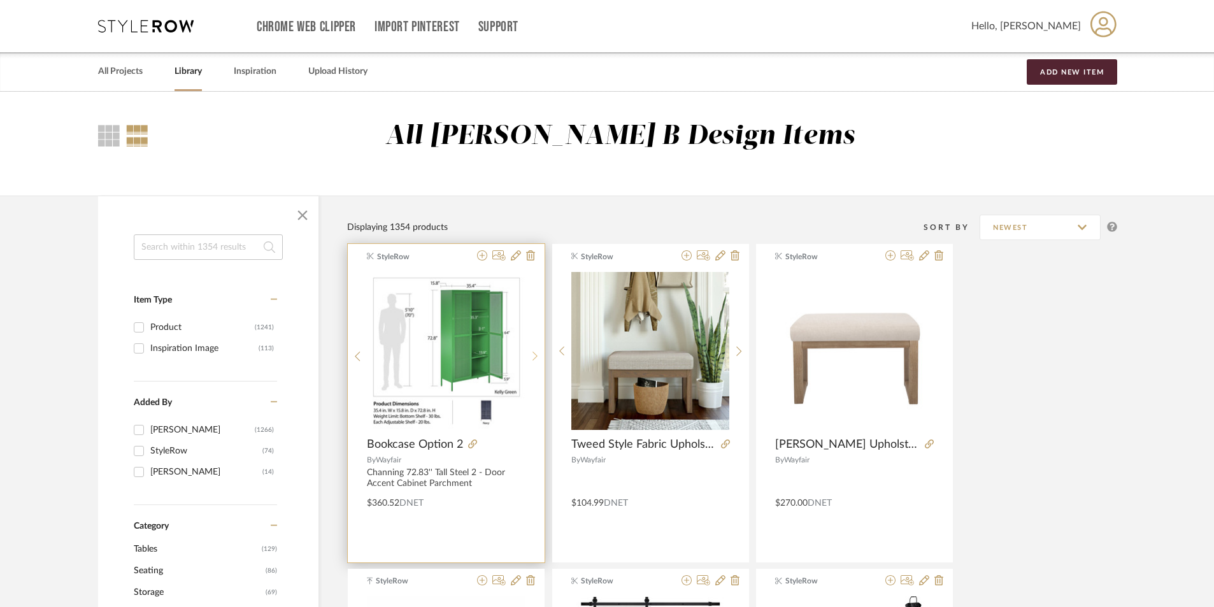  I want to click on span: (86), so click(271, 571).